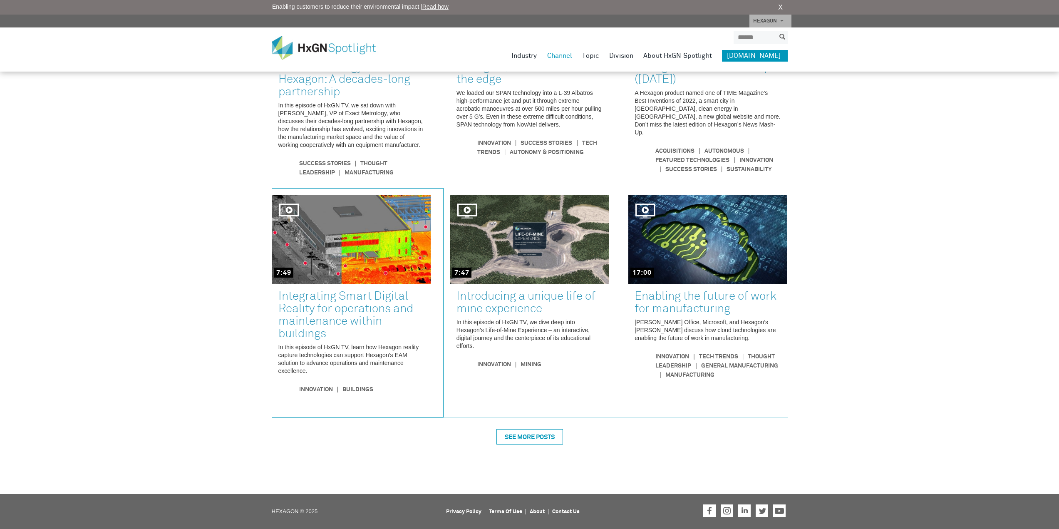 This screenshot has height=529, width=1059. What do you see at coordinates (360, 7) in the screenshot?
I see `span: Enabling customers to reduce their environmental impact |` at bounding box center [360, 7].